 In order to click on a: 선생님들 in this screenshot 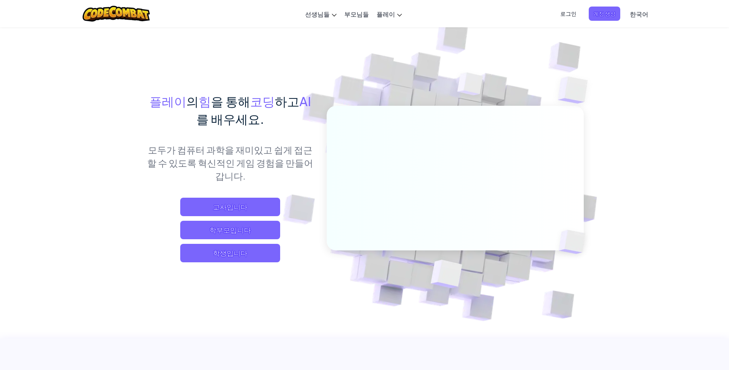, I will do `click(321, 14)`.